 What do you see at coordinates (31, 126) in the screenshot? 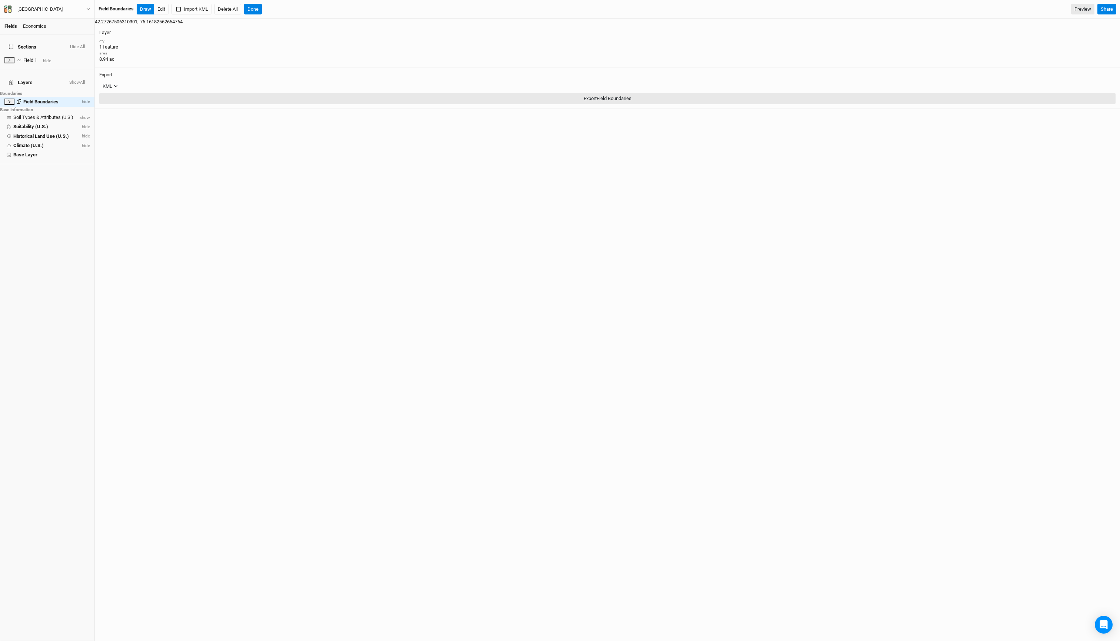
I see `span: Suitability (U.S.)` at bounding box center [31, 126].